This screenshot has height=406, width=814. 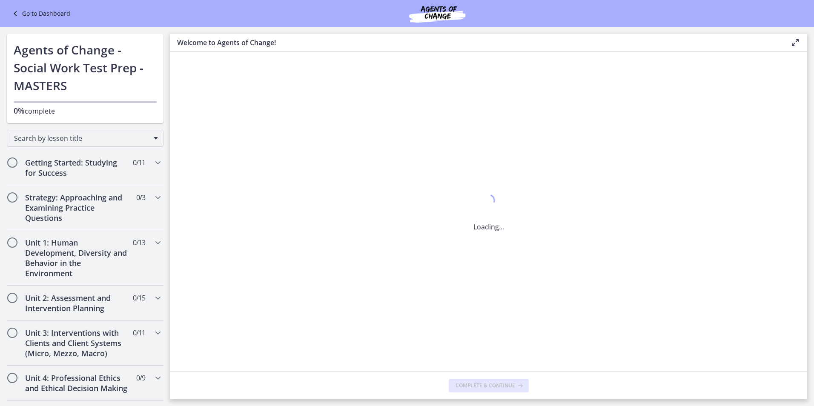 What do you see at coordinates (477, 43) in the screenshot?
I see `h3: Welcome to Agents of Change!` at bounding box center [477, 43].